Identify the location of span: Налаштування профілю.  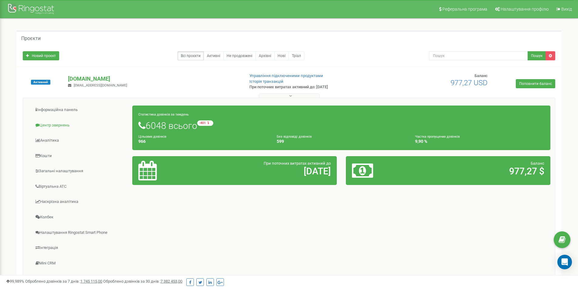
(524, 9).